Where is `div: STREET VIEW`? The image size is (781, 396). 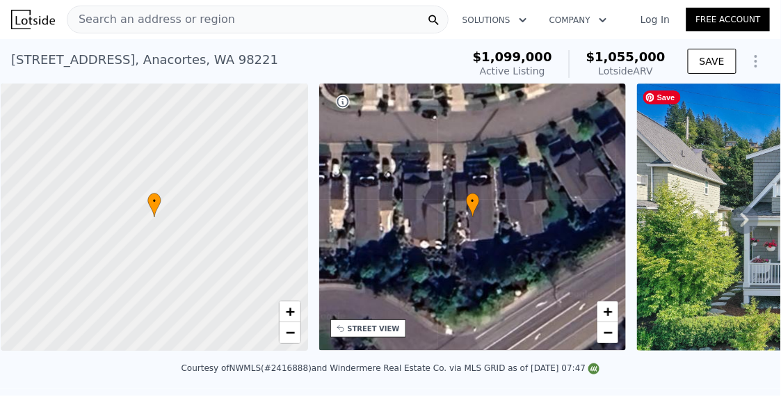
div: STREET VIEW is located at coordinates (374, 328).